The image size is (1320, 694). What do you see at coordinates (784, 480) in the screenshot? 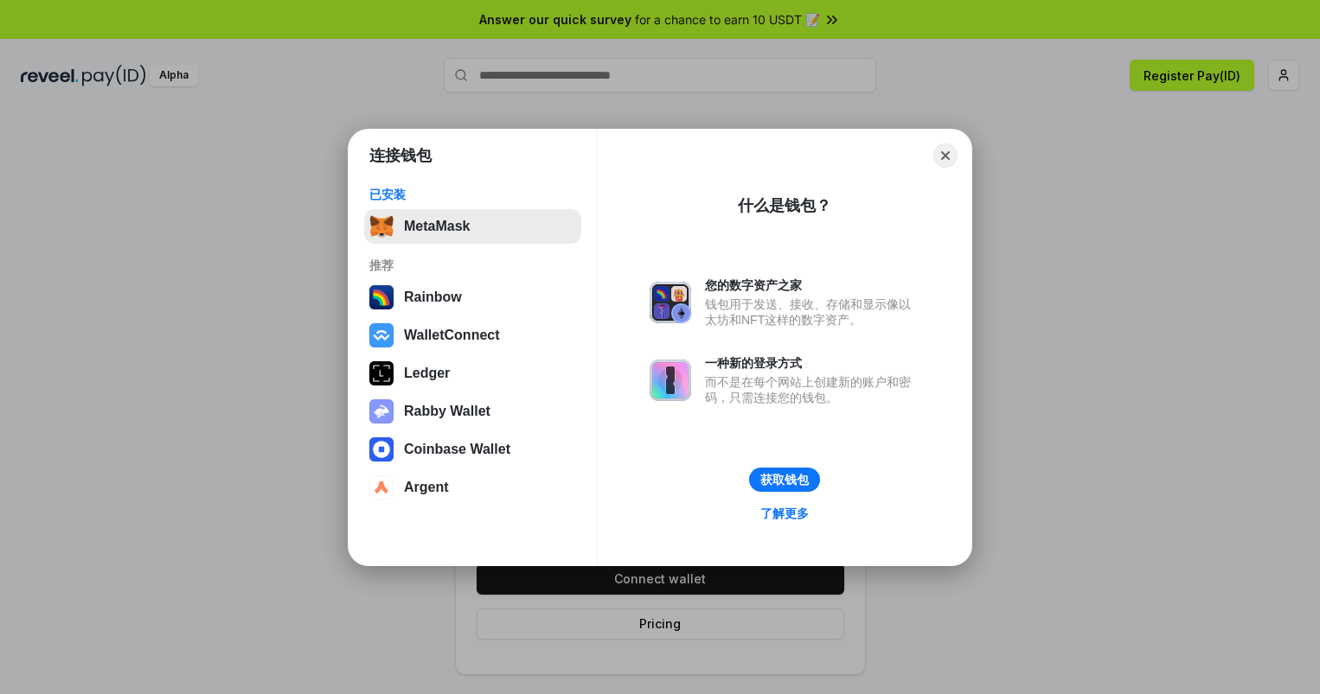
I see `button: 获取钱包` at bounding box center [784, 480].